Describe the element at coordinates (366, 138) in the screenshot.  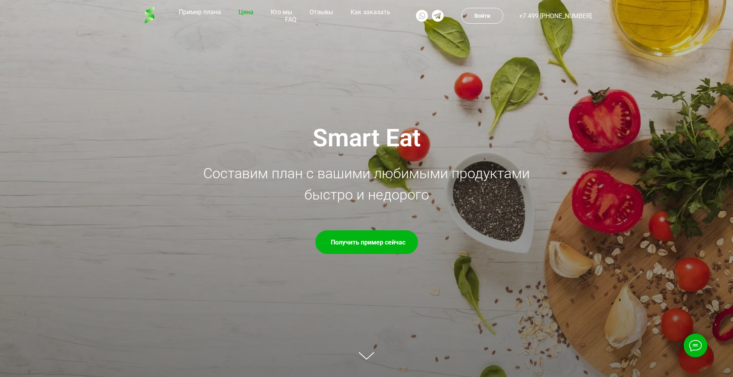
I see `div: Smart Eat` at that location.